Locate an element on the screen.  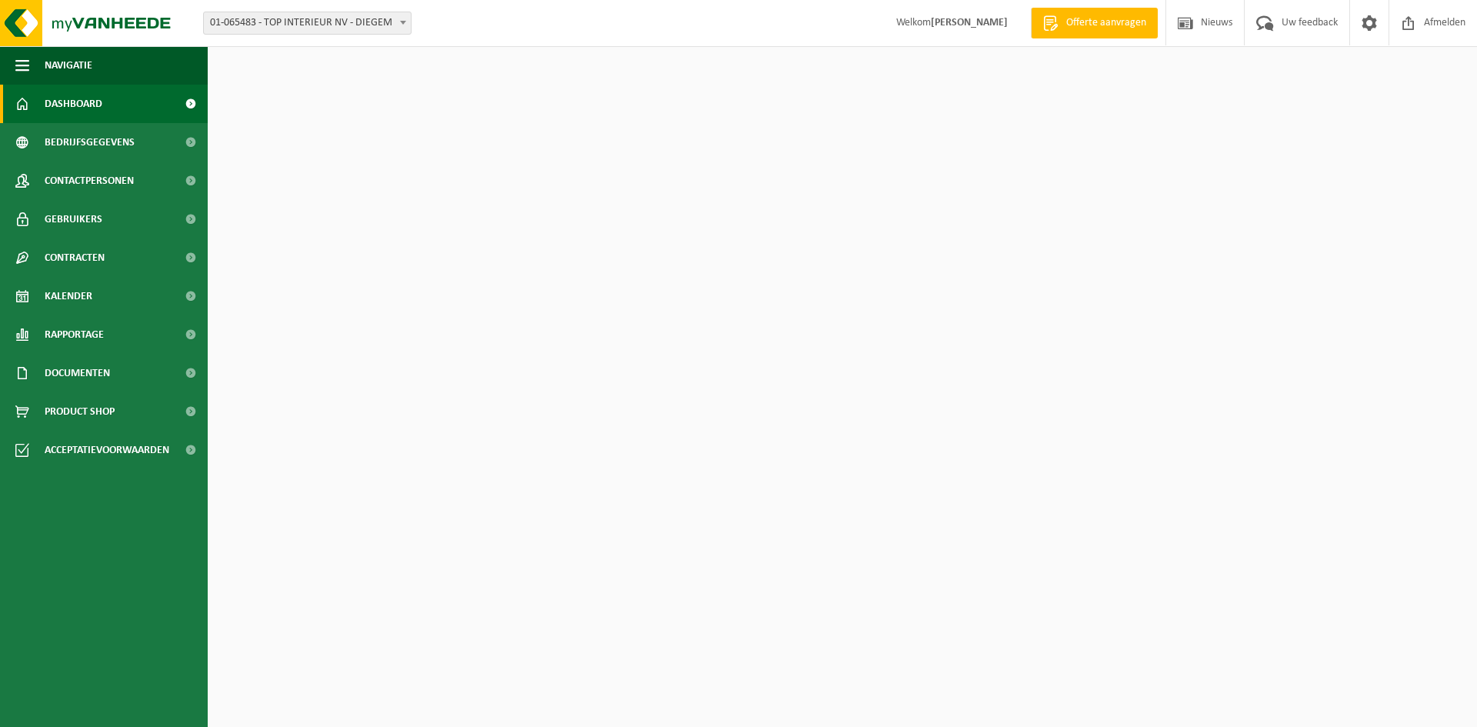
span: Gebruikers is located at coordinates (73, 219).